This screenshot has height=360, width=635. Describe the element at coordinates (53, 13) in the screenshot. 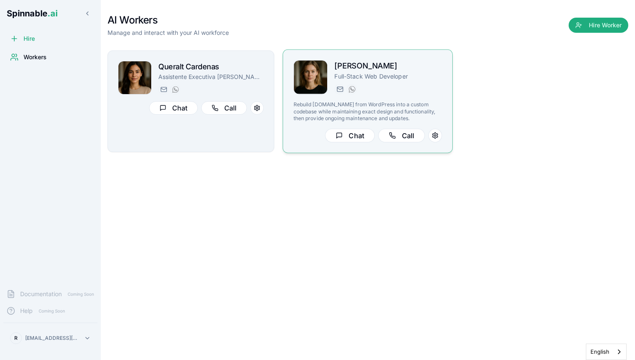

I see `span: .ai` at that location.